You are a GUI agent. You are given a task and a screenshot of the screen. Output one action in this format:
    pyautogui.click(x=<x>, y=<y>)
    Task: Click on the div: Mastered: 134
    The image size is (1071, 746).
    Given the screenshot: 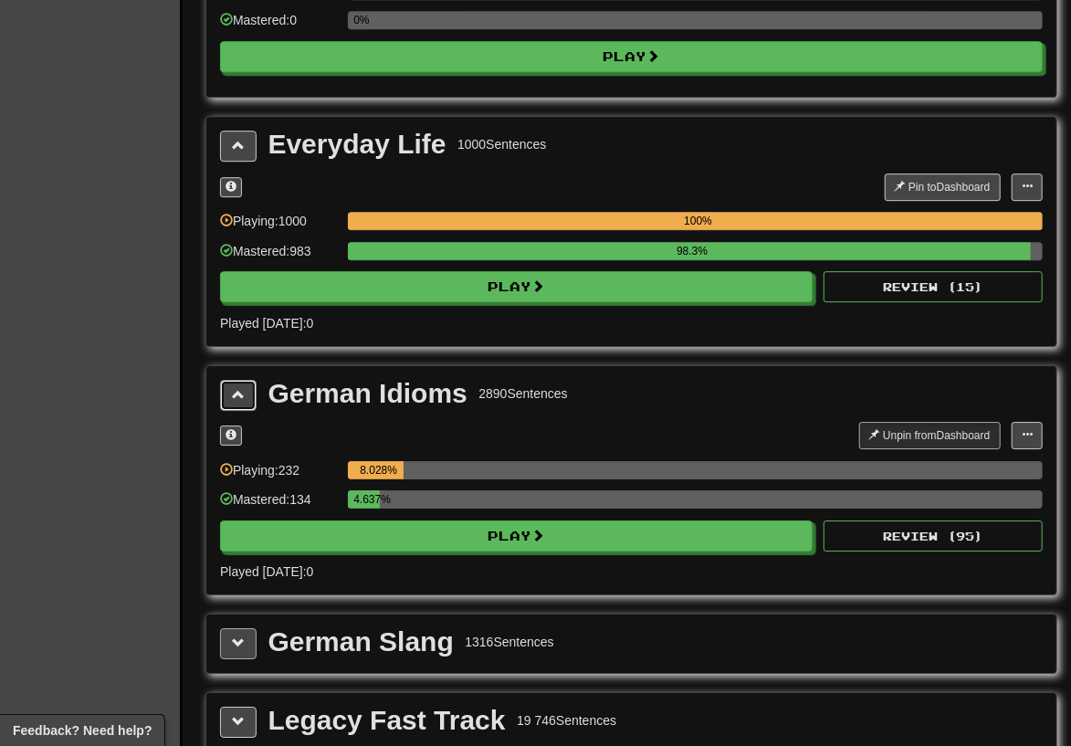 What is the action you would take?
    pyautogui.click(x=279, y=505)
    